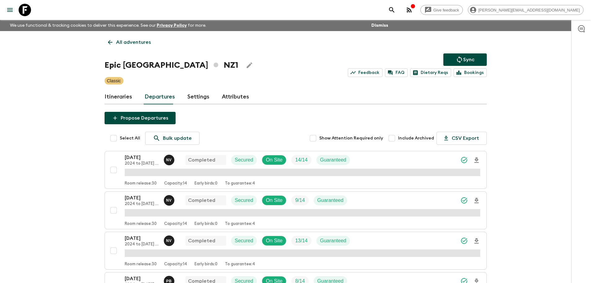 The width and height of the screenshot is (591, 283). Describe the element at coordinates (396, 73) in the screenshot. I see `a: FAQ` at that location.